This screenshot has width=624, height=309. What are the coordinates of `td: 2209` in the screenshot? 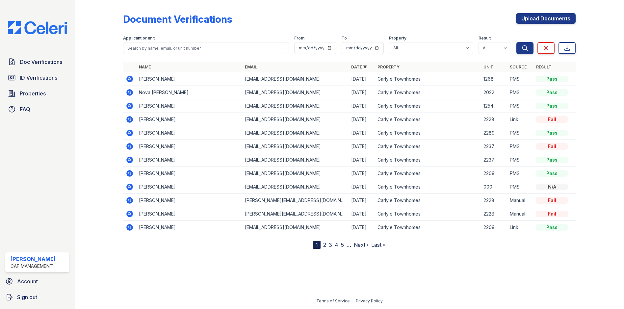 It's located at (494, 173).